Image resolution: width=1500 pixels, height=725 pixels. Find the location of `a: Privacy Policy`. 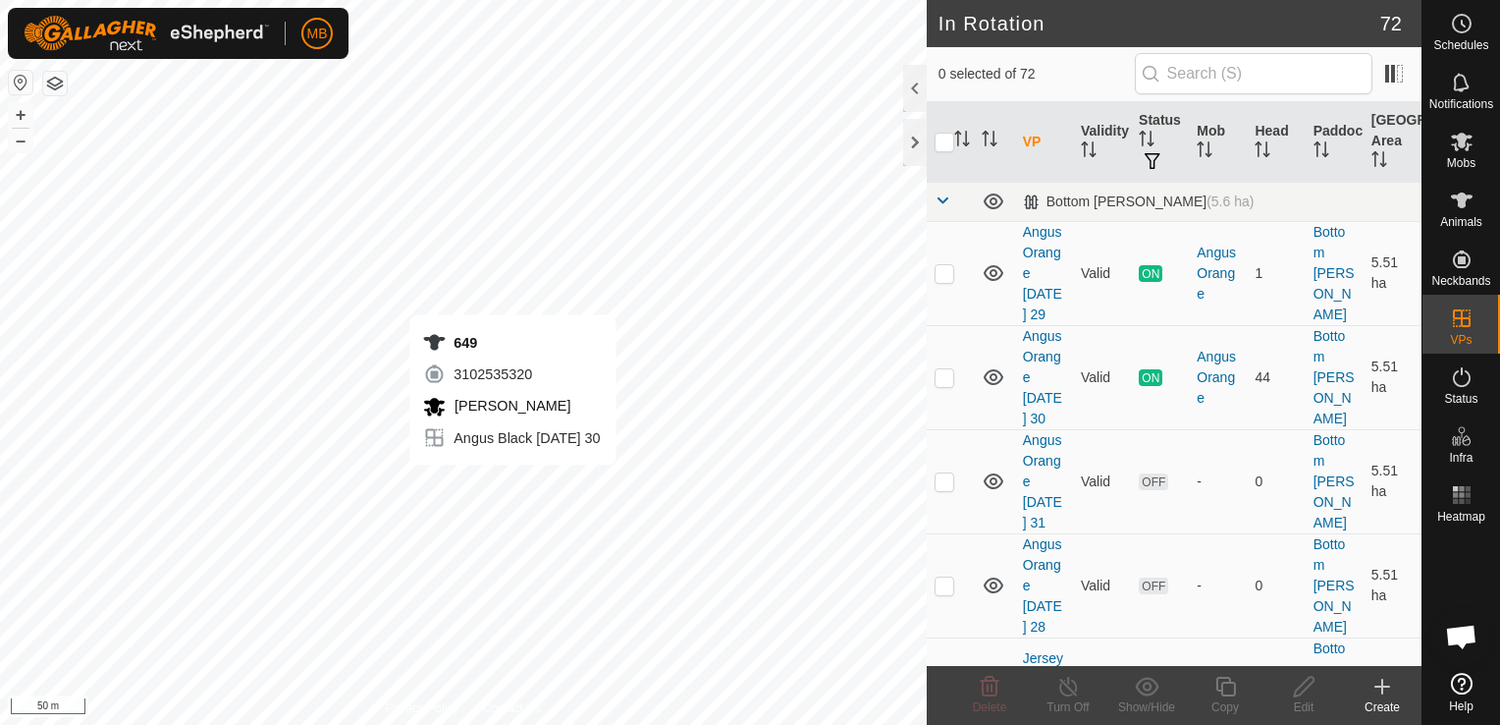

a: Privacy Policy is located at coordinates (422, 708).